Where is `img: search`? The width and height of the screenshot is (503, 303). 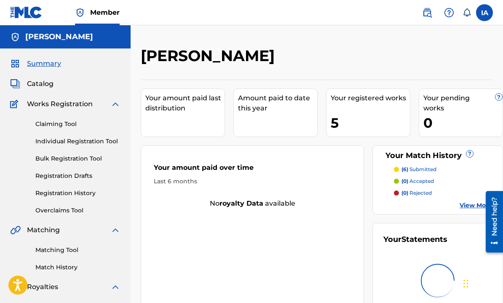 img: search is located at coordinates (427, 13).